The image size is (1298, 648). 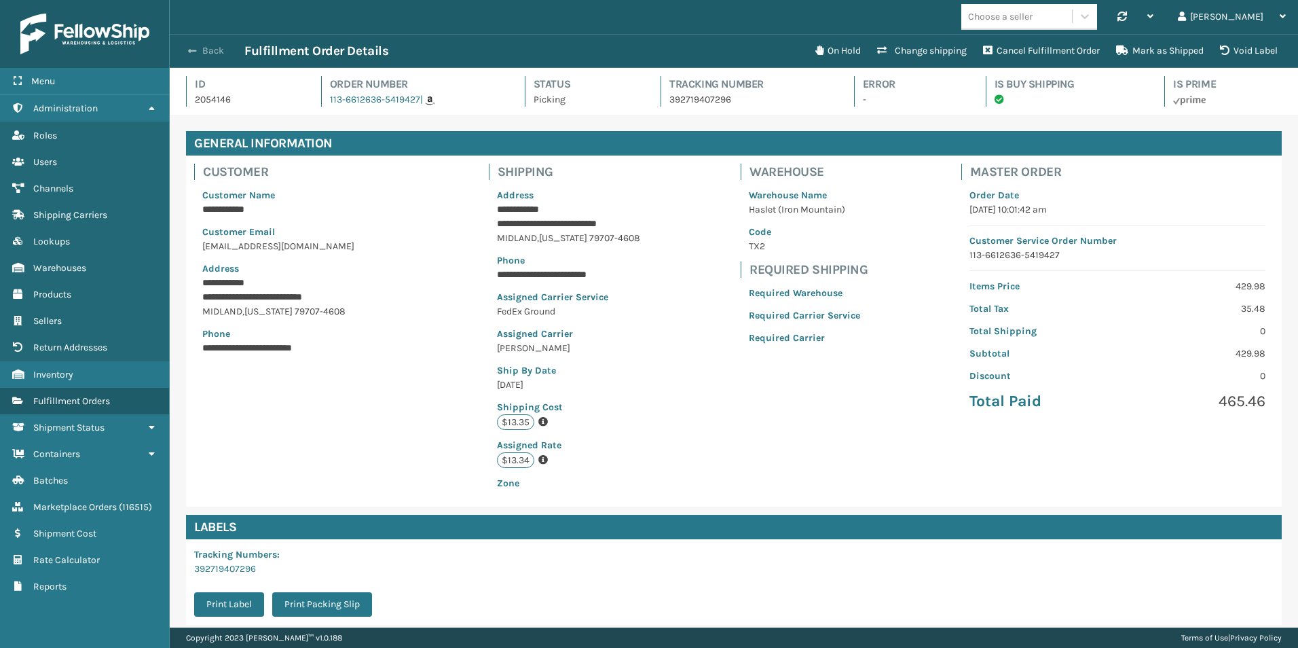 I want to click on p: 113-6612636-5419427, so click(x=1117, y=255).